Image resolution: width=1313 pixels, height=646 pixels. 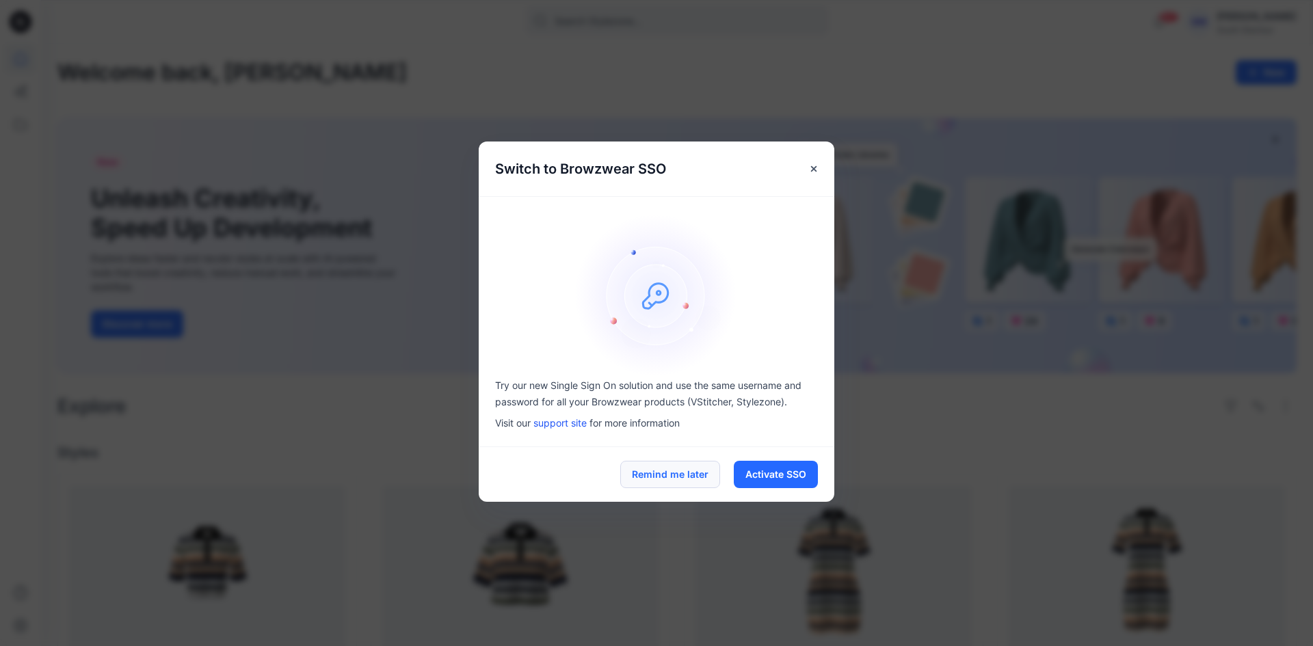 I want to click on button: Activate SSO, so click(x=775, y=475).